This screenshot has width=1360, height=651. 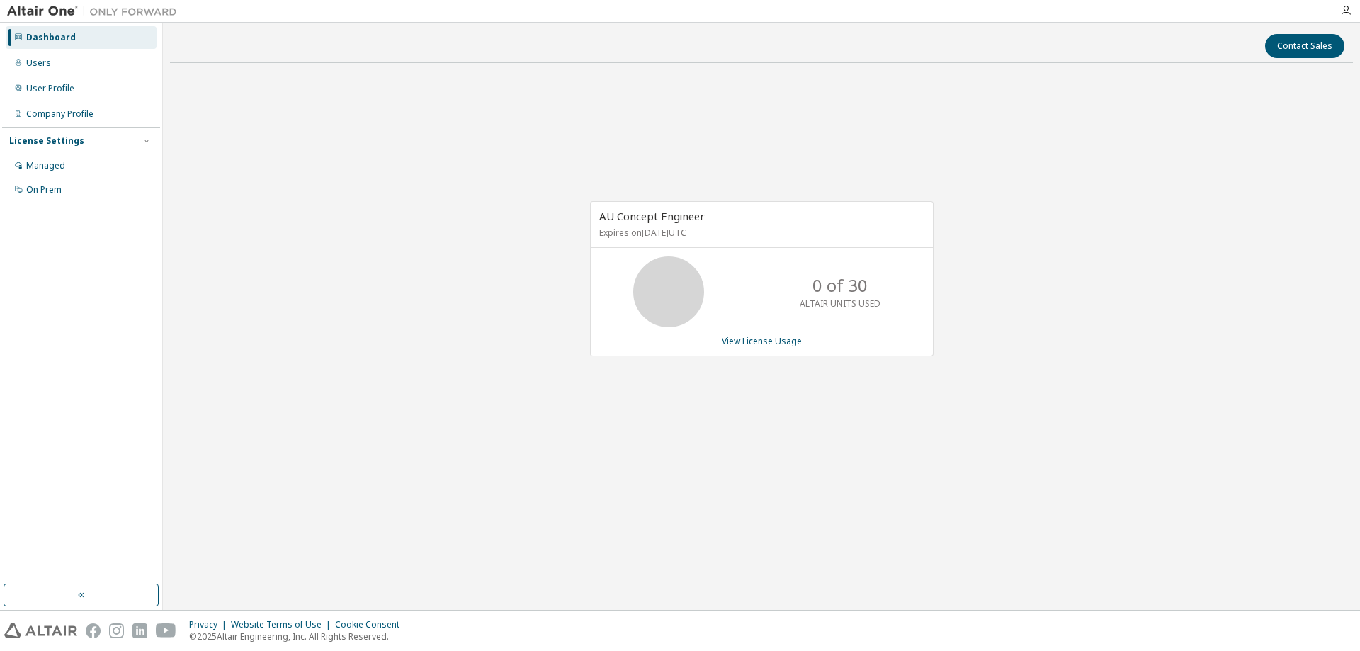 What do you see at coordinates (283, 625) in the screenshot?
I see `div: Website Terms of Use` at bounding box center [283, 625].